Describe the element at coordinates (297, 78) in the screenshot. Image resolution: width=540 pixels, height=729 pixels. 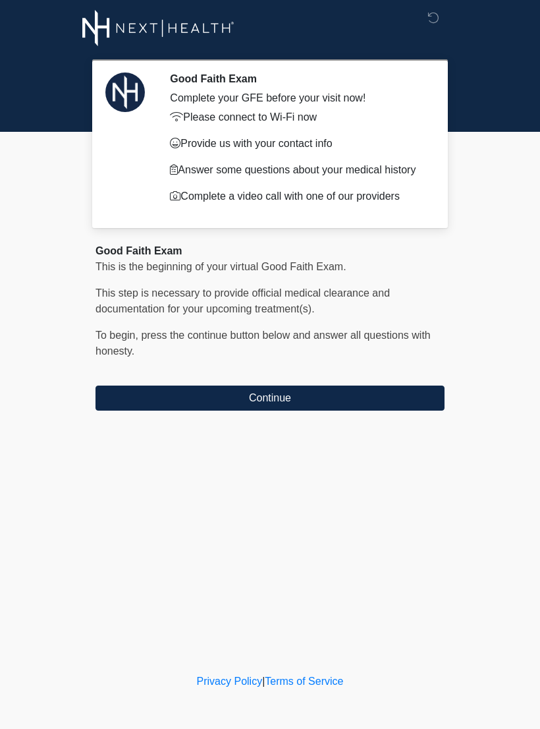
I see `h2: Good Faith Exam` at that location.